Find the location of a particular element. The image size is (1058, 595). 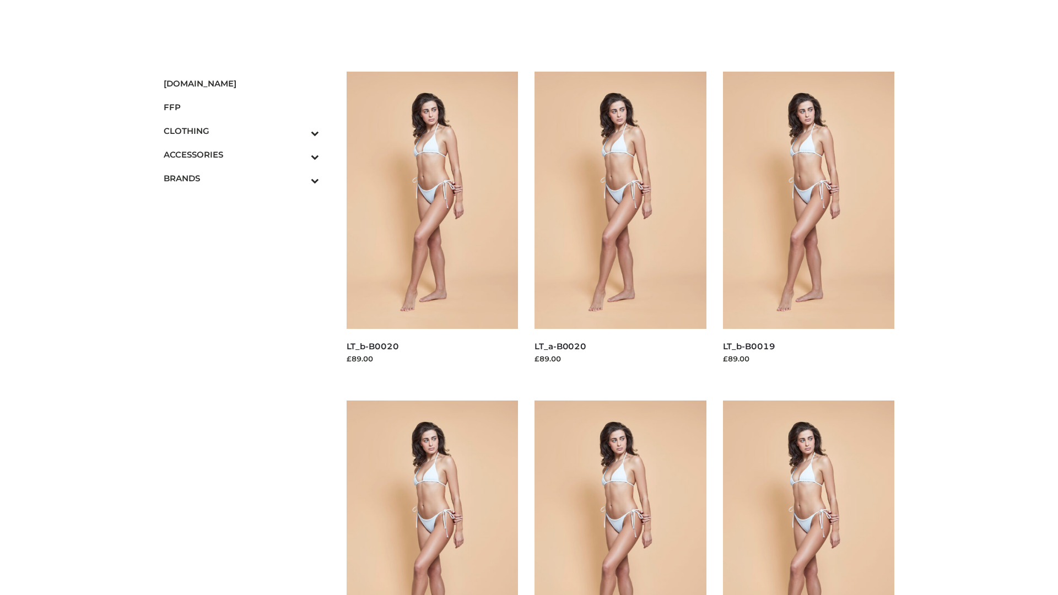

span: CLOTHING is located at coordinates (241, 131).